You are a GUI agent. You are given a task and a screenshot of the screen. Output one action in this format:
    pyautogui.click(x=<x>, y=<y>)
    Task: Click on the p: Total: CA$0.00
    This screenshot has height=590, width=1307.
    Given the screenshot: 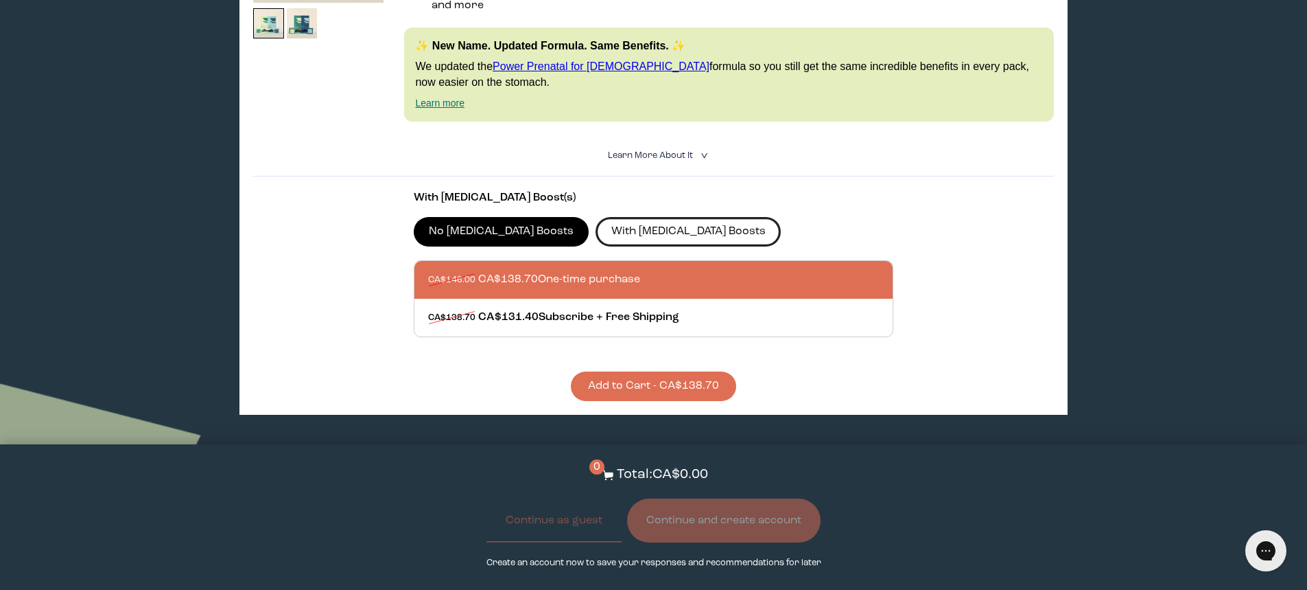 What is the action you would take?
    pyautogui.click(x=662, y=474)
    